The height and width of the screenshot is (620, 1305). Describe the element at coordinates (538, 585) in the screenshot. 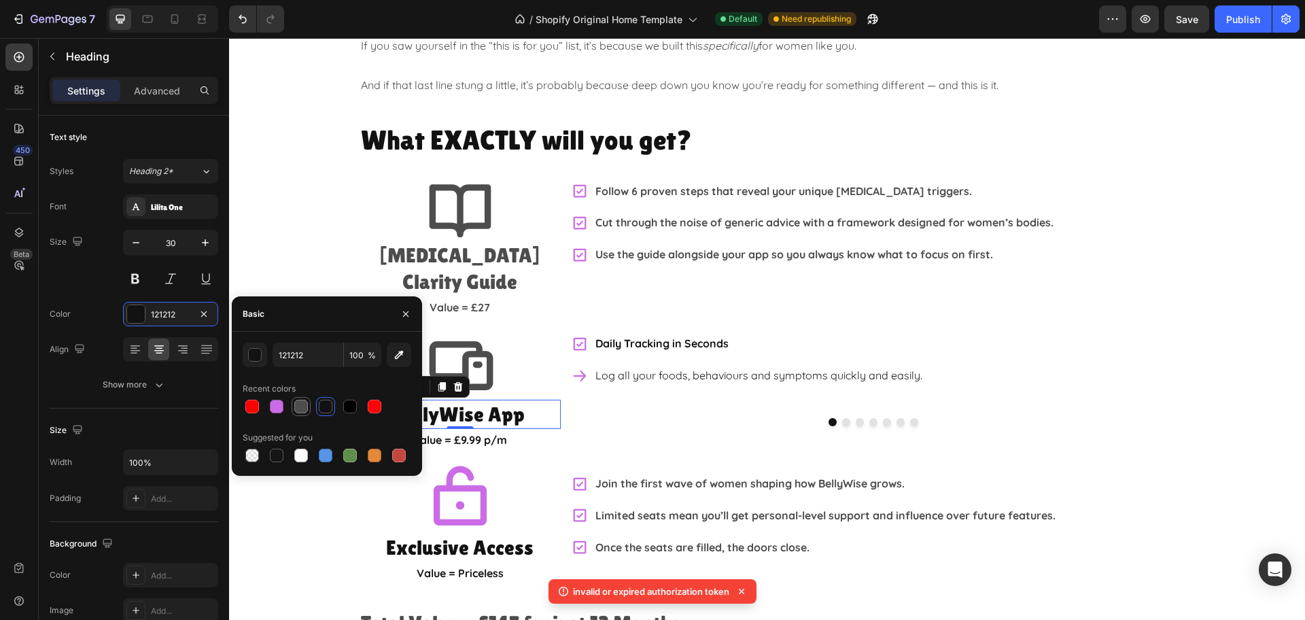

I see `h2: Total Value = £147 for just 12 Months` at that location.